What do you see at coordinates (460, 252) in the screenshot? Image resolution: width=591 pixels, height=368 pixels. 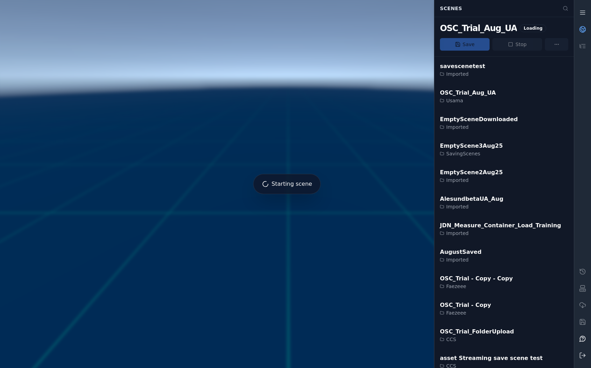 I see `div: AugustSaved` at bounding box center [460, 252].